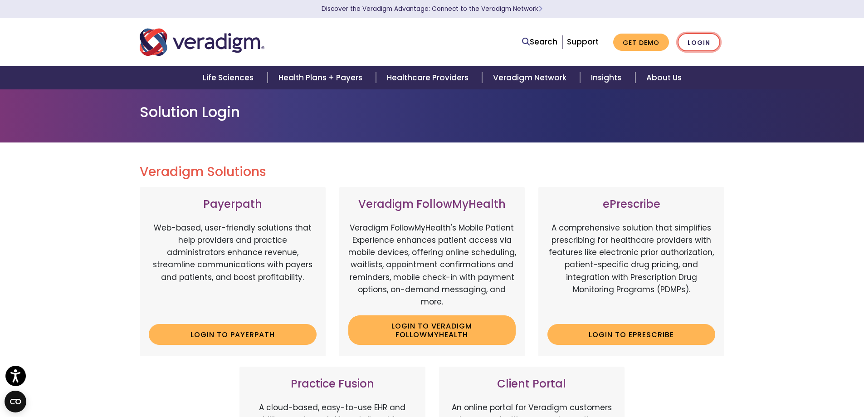 The width and height of the screenshot is (864, 417). What do you see at coordinates (202, 42) in the screenshot?
I see `a: Veradigm logo` at bounding box center [202, 42].